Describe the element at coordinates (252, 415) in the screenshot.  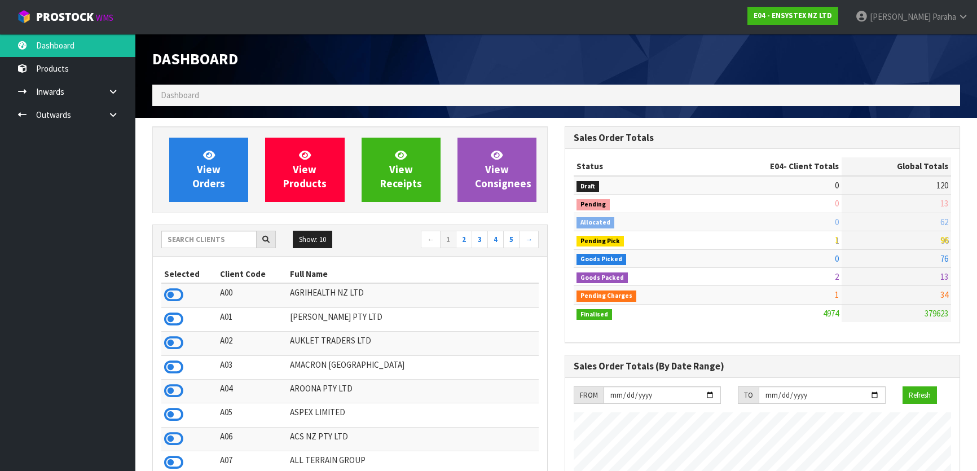
I see `td: A05` at that location.